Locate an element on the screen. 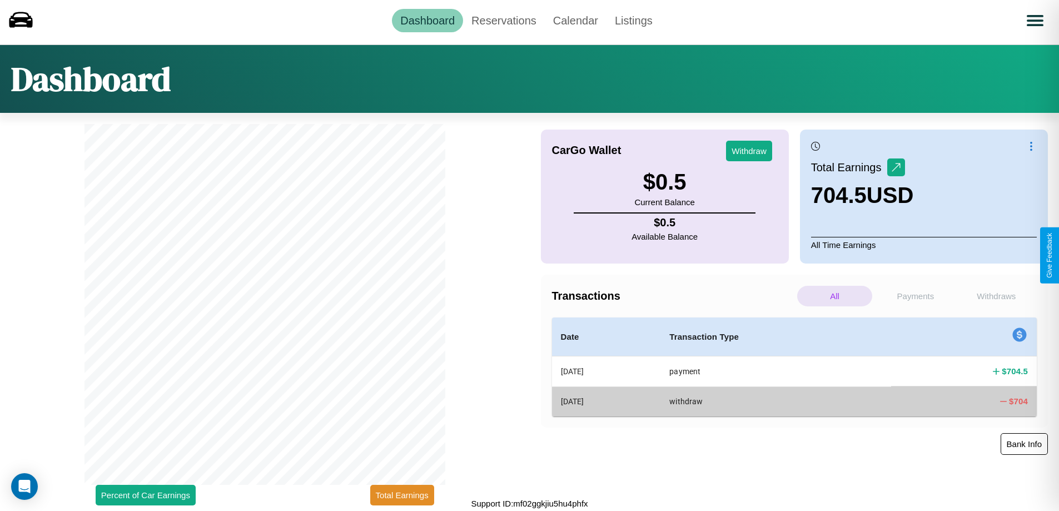 Image resolution: width=1059 pixels, height=511 pixels. a: Calendar is located at coordinates (575, 21).